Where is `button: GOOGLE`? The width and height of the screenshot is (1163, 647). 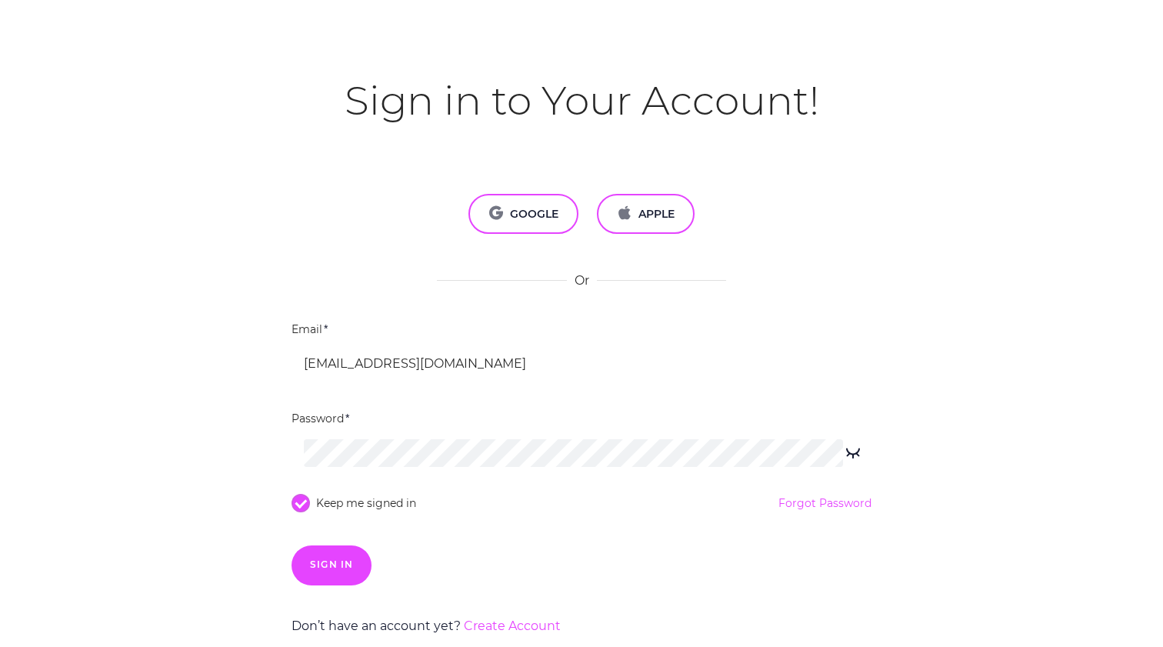 button: GOOGLE is located at coordinates (523, 214).